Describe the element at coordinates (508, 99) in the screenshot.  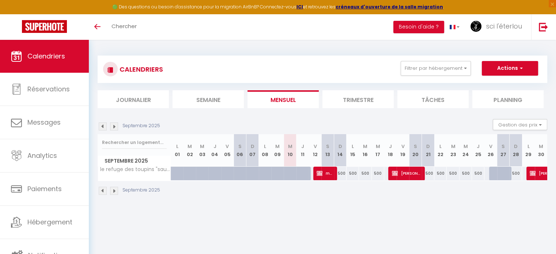
I see `li: Planning` at that location.